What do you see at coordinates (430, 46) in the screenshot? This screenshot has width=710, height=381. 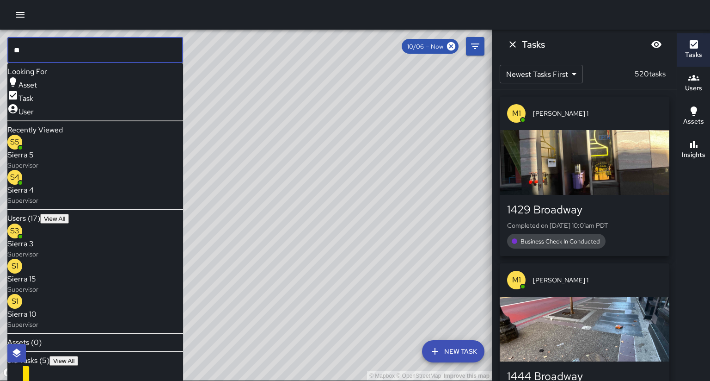 I see `div: 10/06 — Now` at bounding box center [430, 46].